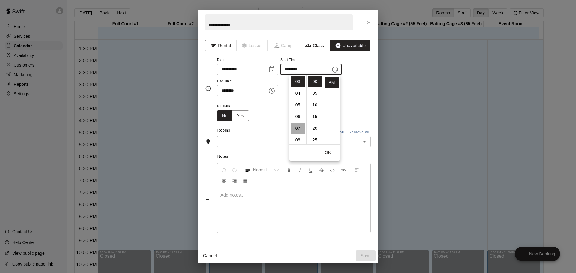  Describe the element at coordinates (365, 142) in the screenshot. I see `button: Open` at that location.